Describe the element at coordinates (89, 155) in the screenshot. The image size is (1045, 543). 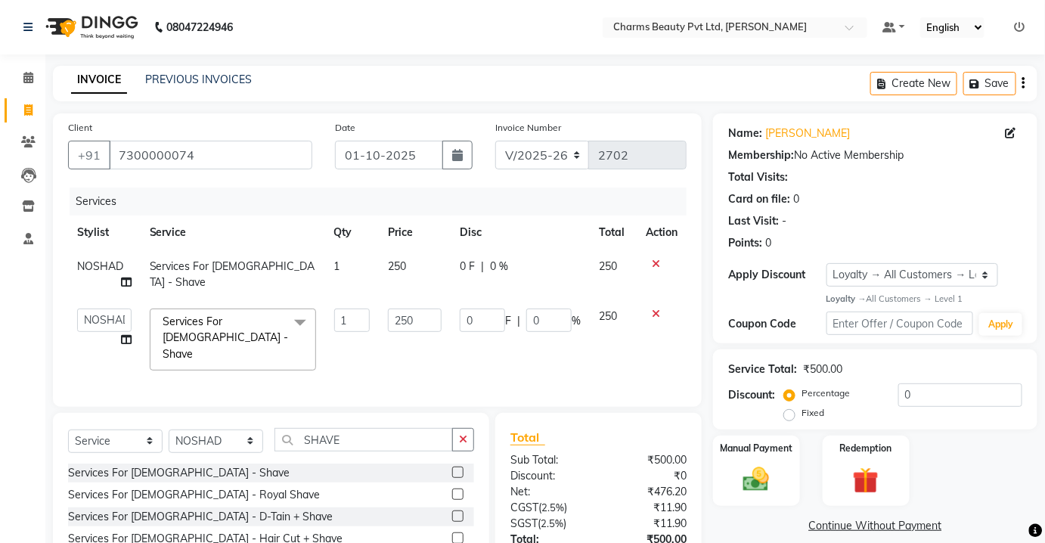
I see `button: +91` at that location.